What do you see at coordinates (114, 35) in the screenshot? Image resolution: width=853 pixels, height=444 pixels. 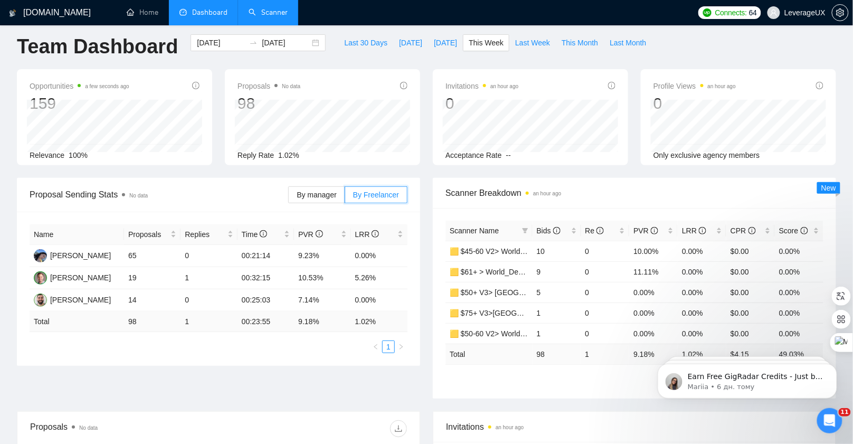 I see `p: Earn Free GigRadar Credits - Just by Sharing Your Story! 💬 Want more credits for sending proposal...` at bounding box center [114, 35].